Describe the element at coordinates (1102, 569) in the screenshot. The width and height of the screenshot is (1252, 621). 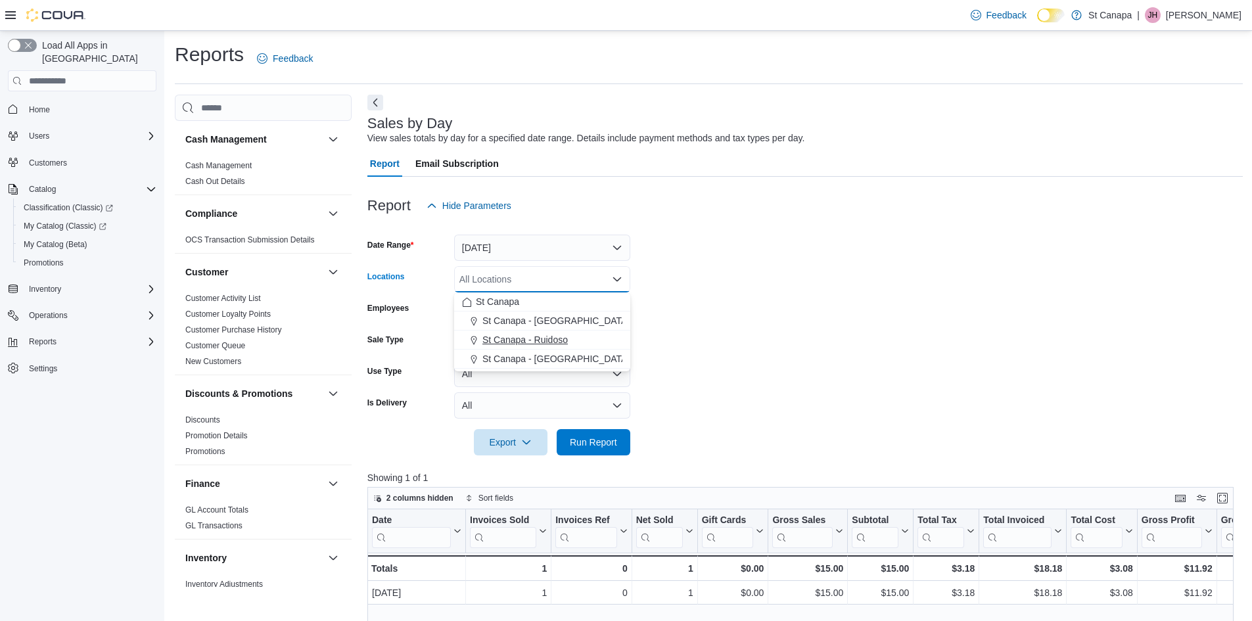
I see `div: $3.08` at that location.